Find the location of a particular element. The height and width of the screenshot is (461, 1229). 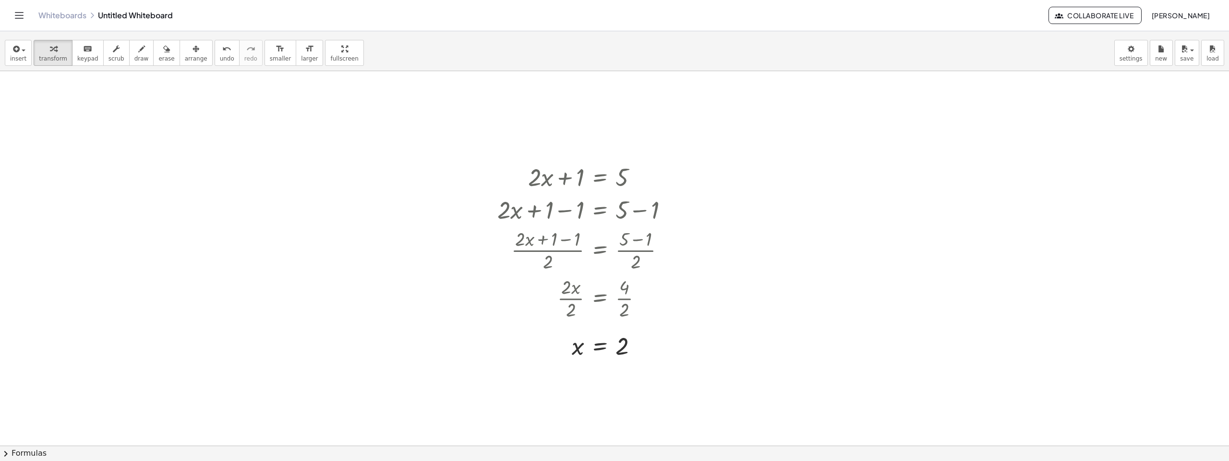

span: settings is located at coordinates (1132, 59).